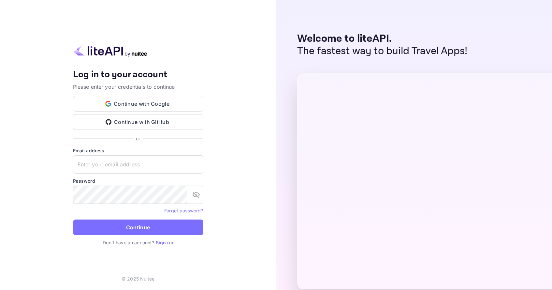  What do you see at coordinates (138, 181) in the screenshot?
I see `label: Password` at bounding box center [138, 181].